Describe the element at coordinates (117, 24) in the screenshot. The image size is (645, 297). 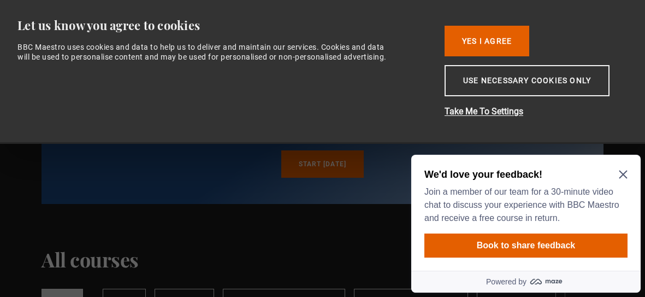
I see `h2: We'd love your feedback!` at that location.